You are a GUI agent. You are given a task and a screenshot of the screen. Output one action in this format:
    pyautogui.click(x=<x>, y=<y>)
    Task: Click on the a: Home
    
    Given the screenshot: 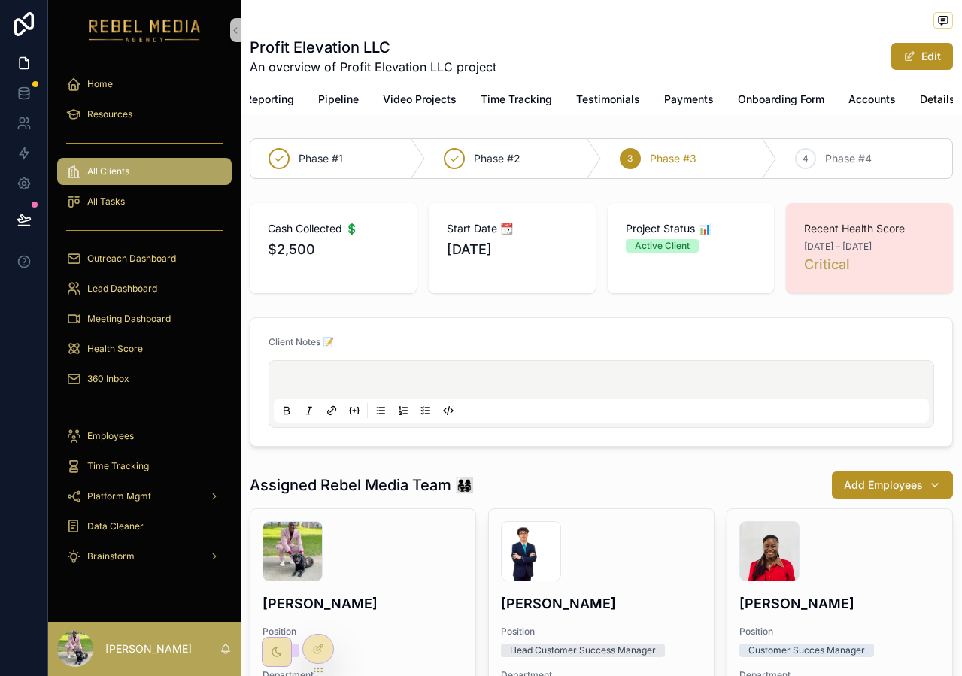 What is the action you would take?
    pyautogui.click(x=144, y=84)
    